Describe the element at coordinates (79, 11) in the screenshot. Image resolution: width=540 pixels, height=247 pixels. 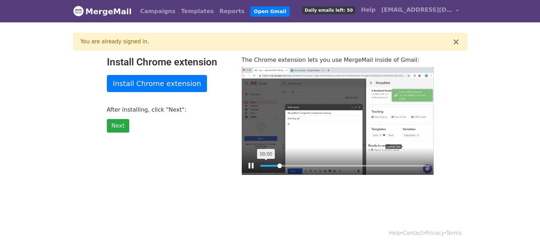
I see `img: MergeMail logo` at that location.